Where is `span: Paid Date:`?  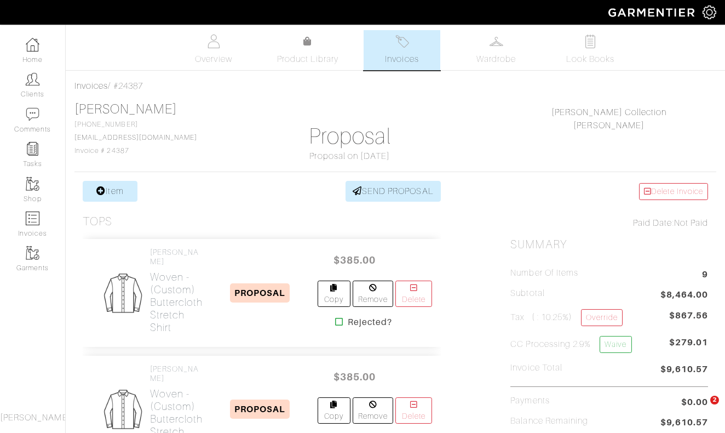 span: Paid Date: is located at coordinates (653, 223).